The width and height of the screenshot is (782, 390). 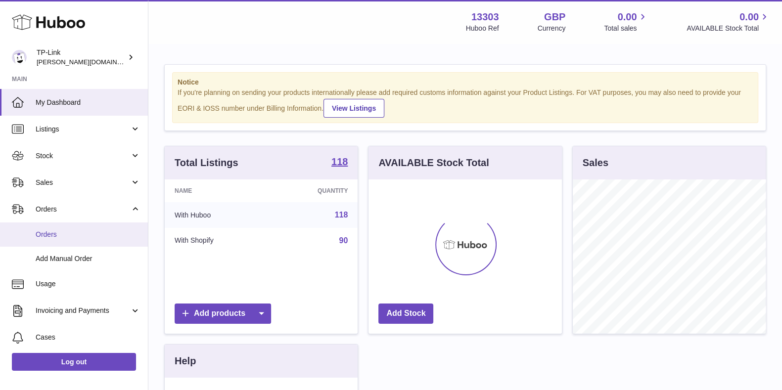 What do you see at coordinates (485, 17) in the screenshot?
I see `strong: 13303` at bounding box center [485, 17].